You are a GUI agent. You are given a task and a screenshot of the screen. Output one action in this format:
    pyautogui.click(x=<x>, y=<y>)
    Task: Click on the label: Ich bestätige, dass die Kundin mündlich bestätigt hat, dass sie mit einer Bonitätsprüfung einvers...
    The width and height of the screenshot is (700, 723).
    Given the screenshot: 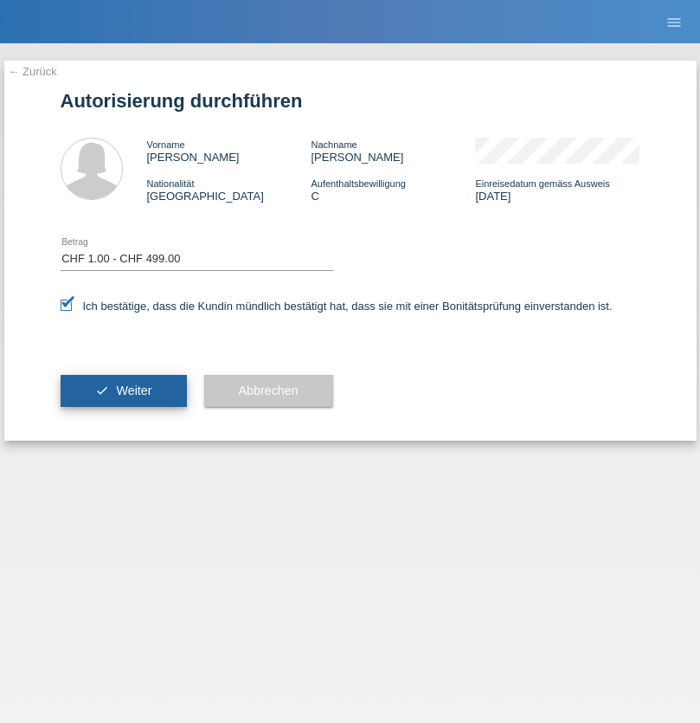 What is the action you would take?
    pyautogui.click(x=337, y=306)
    